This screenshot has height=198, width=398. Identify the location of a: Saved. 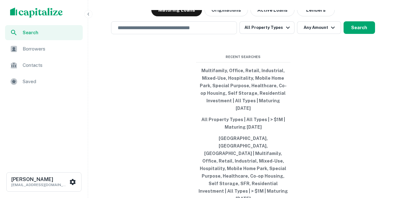
(44, 82).